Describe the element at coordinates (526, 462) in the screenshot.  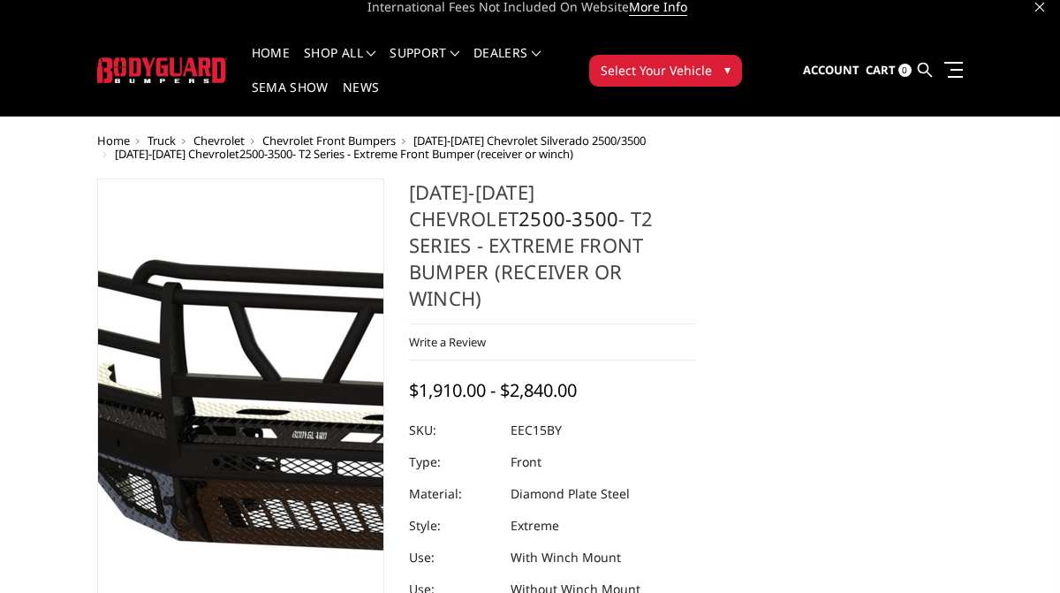
I see `dd: Front` at that location.